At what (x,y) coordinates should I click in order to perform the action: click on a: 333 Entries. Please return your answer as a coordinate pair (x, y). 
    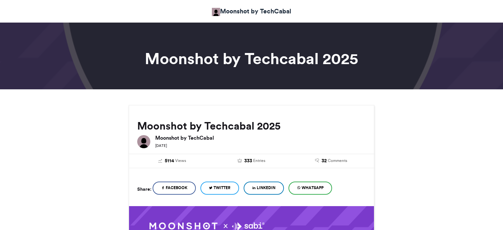
    Looking at the image, I should click on (251, 161).